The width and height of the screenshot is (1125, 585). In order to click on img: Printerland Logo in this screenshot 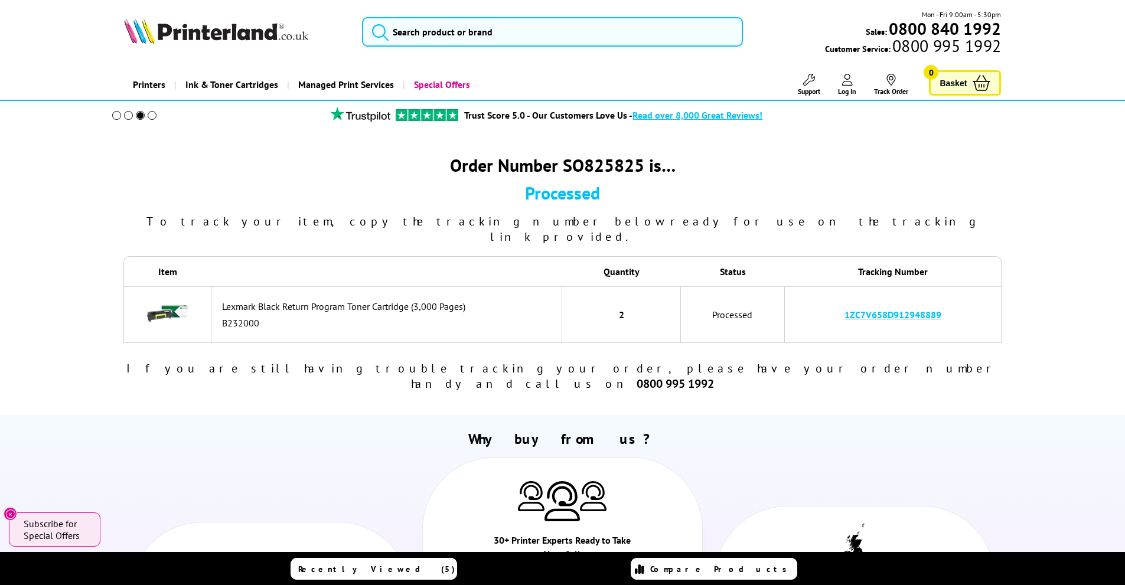, I will do `click(216, 31)`.